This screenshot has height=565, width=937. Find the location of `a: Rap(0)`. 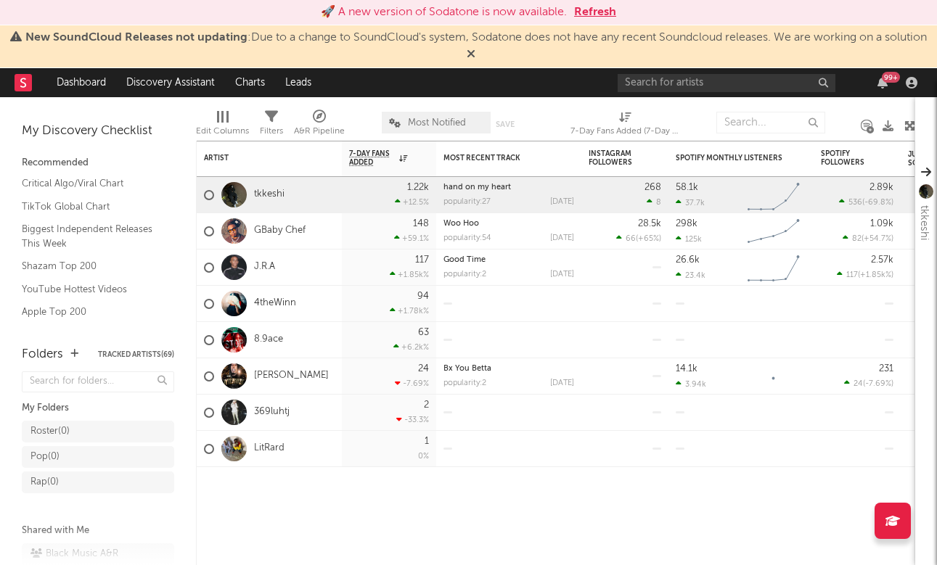

a: Rap(0) is located at coordinates (98, 483).